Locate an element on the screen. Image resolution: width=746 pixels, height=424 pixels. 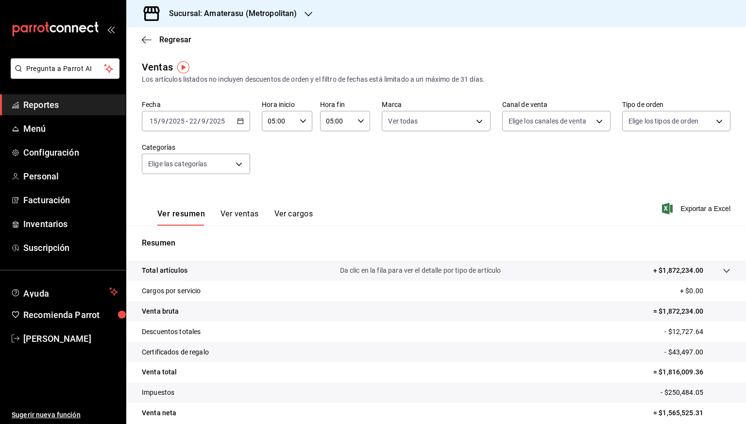
span: Elige los tipos de orden is located at coordinates (664, 121).